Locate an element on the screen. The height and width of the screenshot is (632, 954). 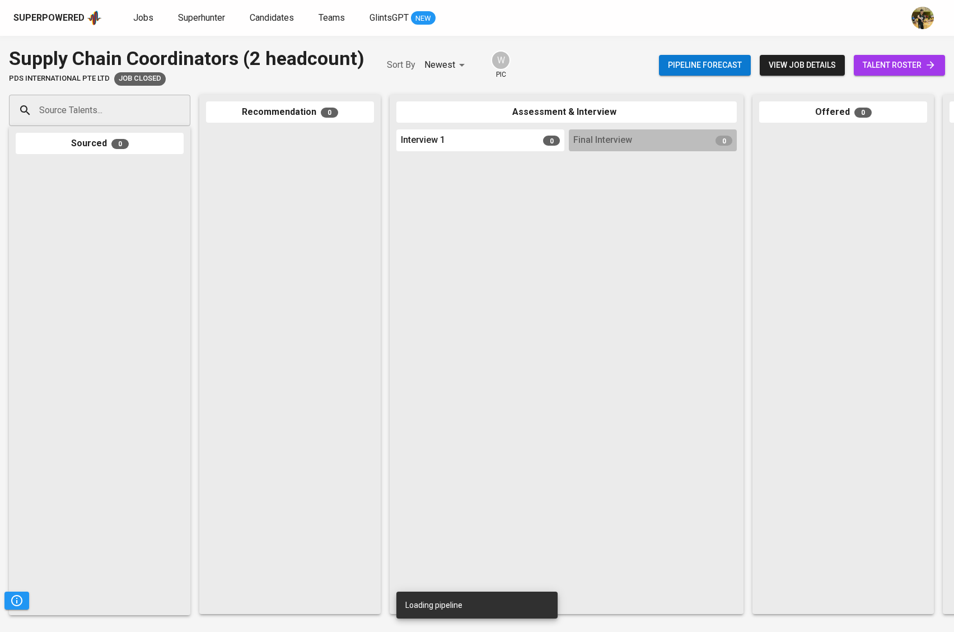
button: view job details is located at coordinates (802, 65).